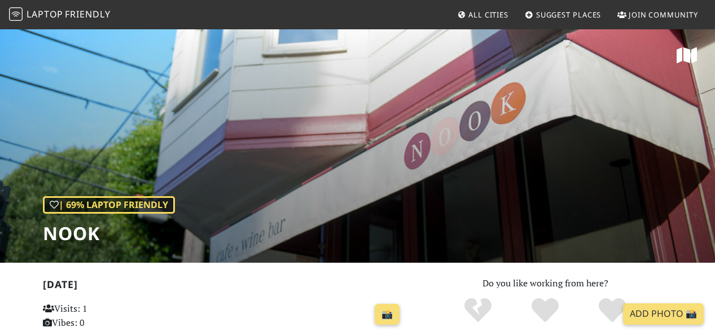 This screenshot has width=715, height=336. What do you see at coordinates (483, 15) in the screenshot?
I see `a: All Cities` at bounding box center [483, 15].